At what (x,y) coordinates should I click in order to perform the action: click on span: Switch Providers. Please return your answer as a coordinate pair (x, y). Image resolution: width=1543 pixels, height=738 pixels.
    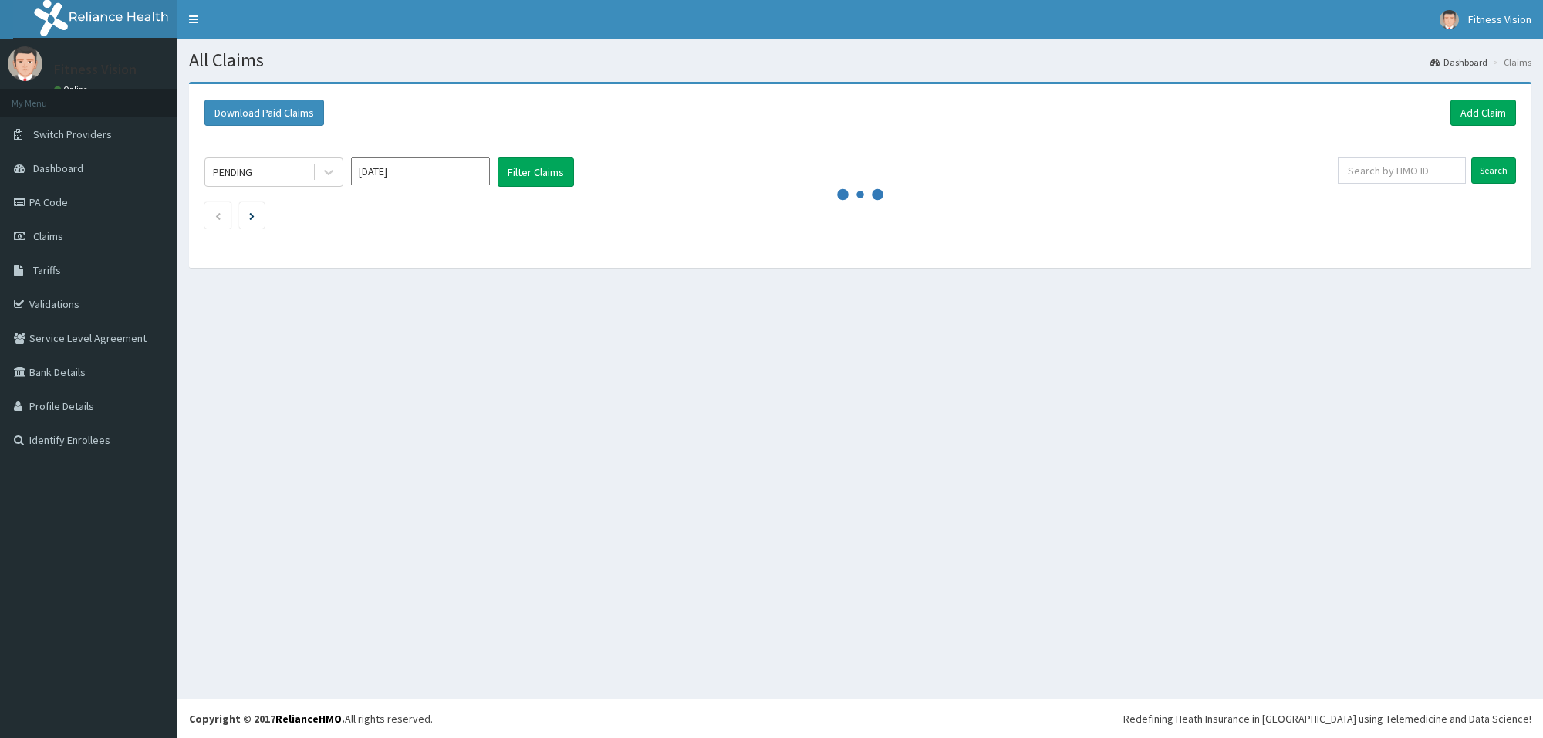
    Looking at the image, I should click on (73, 134).